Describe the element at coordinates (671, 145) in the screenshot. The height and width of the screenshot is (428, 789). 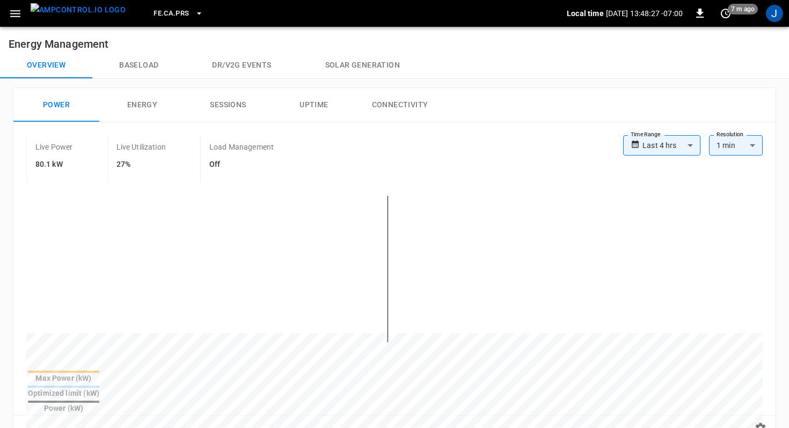
I see `div: Last 4 hrs` at that location.